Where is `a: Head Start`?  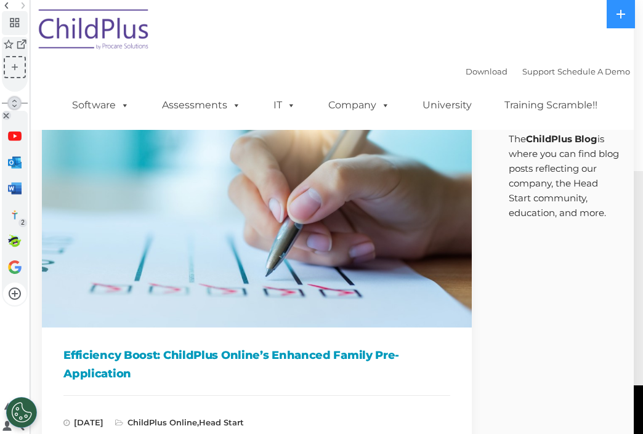 a: Head Start is located at coordinates (221, 422).